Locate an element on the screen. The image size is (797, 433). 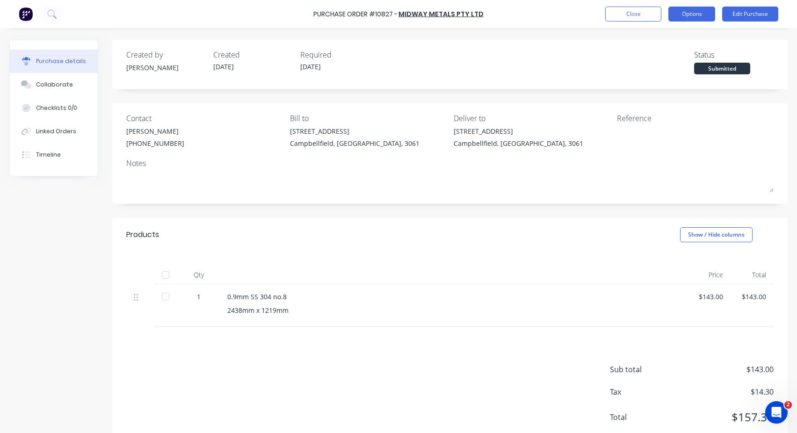
span: Total is located at coordinates (645, 417).